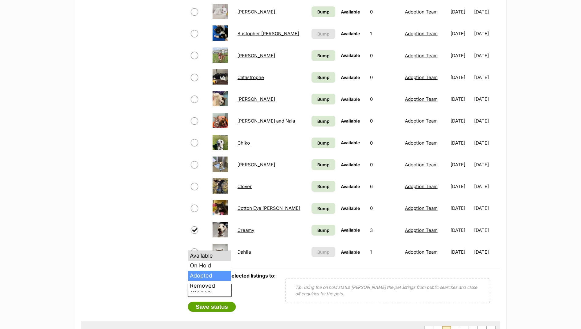  Describe the element at coordinates (384, 230) in the screenshot. I see `td: 3` at that location.